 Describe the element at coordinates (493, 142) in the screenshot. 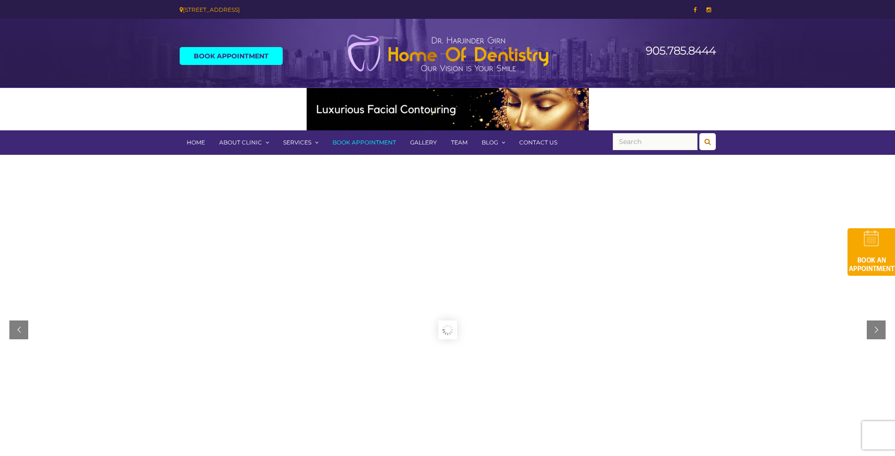

I see `a: Blog` at that location.